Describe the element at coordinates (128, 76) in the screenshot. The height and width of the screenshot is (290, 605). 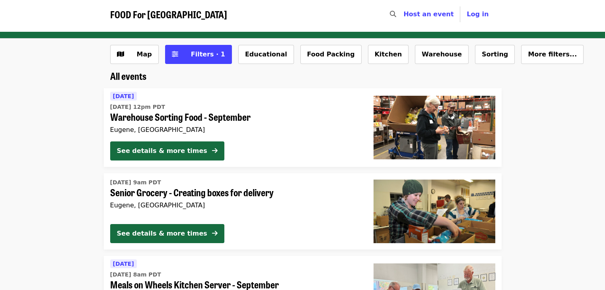
I see `span: All events` at that location.